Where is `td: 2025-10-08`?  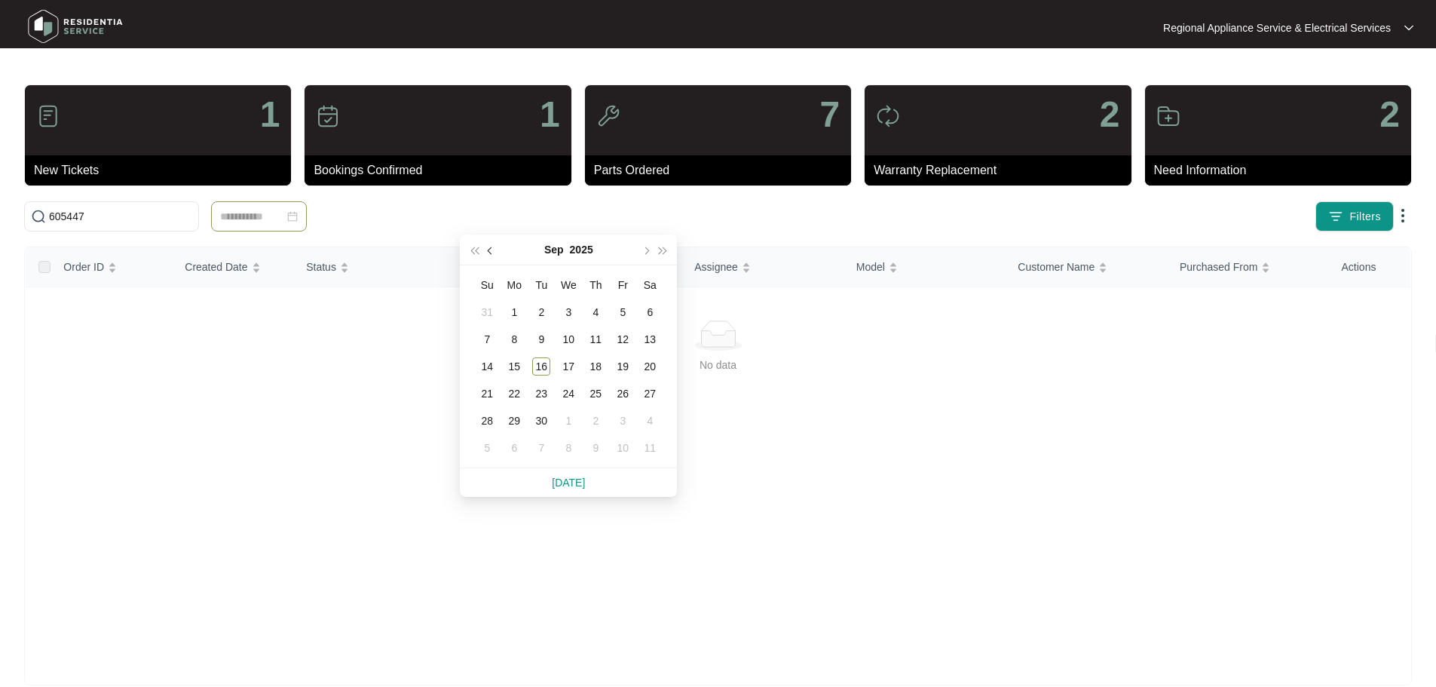
td: 2025-10-08 is located at coordinates (568, 448).